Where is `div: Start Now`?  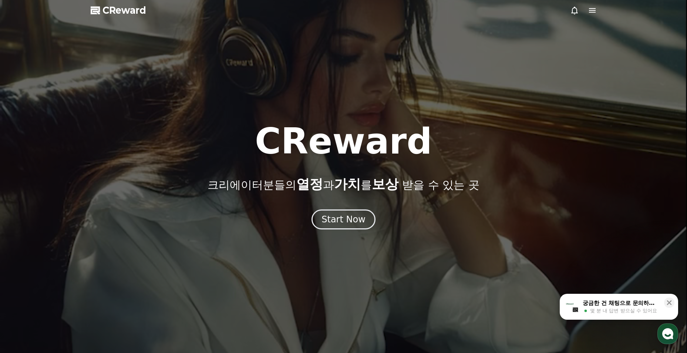 div: Start Now is located at coordinates (343, 219).